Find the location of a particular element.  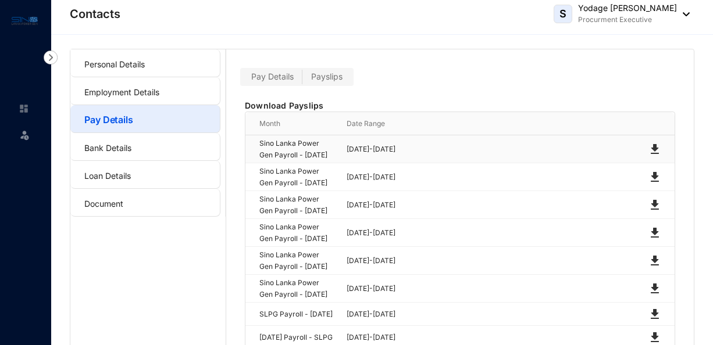

a: Loan Details is located at coordinates (108, 176).